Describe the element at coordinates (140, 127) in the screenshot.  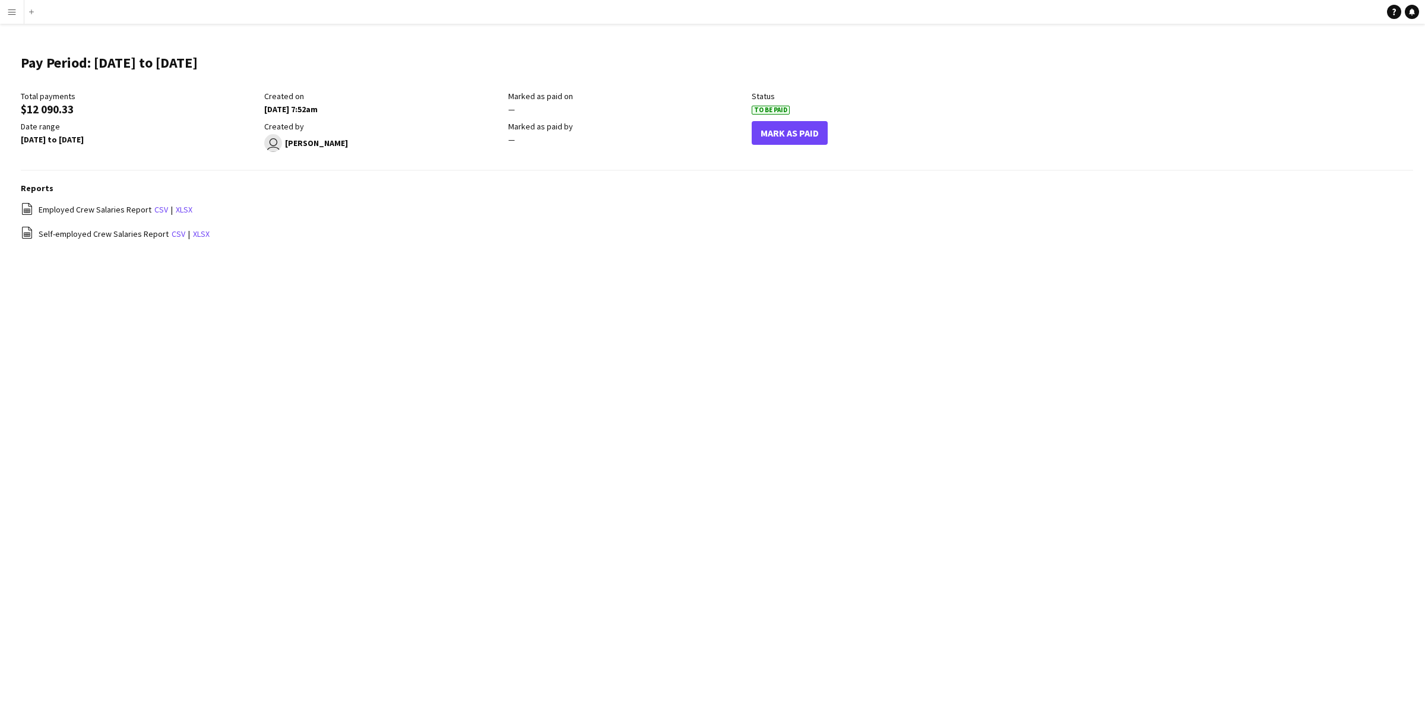
I see `div: Date range` at that location.